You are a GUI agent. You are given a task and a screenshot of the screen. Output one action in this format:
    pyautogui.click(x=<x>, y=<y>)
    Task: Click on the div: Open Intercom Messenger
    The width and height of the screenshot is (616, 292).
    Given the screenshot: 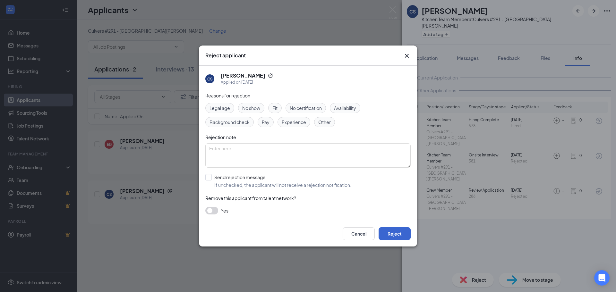 What is the action you would take?
    pyautogui.click(x=601, y=278)
    